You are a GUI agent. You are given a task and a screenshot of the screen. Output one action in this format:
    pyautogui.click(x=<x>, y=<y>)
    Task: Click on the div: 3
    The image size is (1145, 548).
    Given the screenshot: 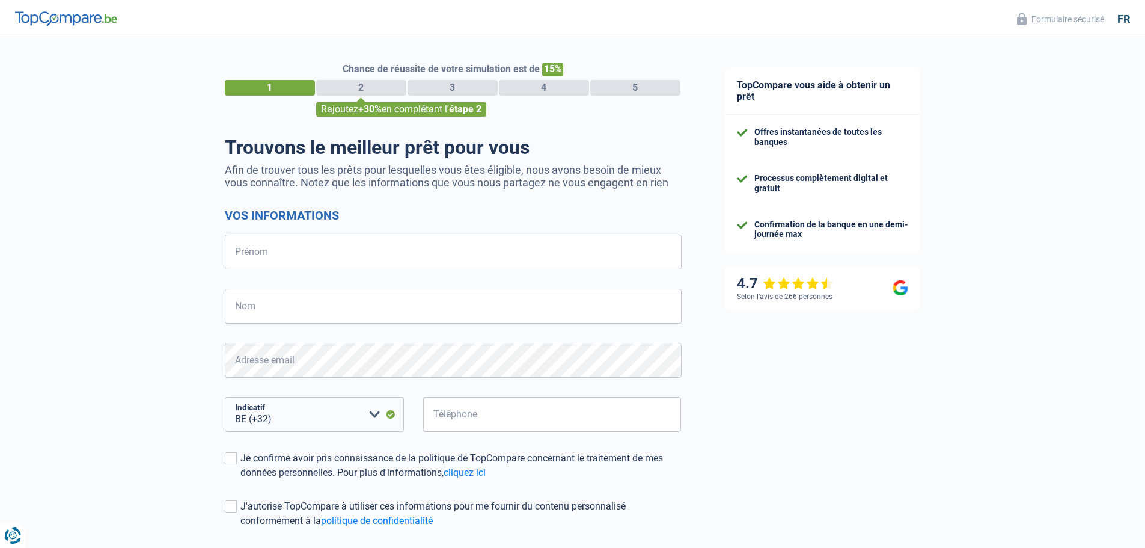 What is the action you would take?
    pyautogui.click(x=453, y=88)
    